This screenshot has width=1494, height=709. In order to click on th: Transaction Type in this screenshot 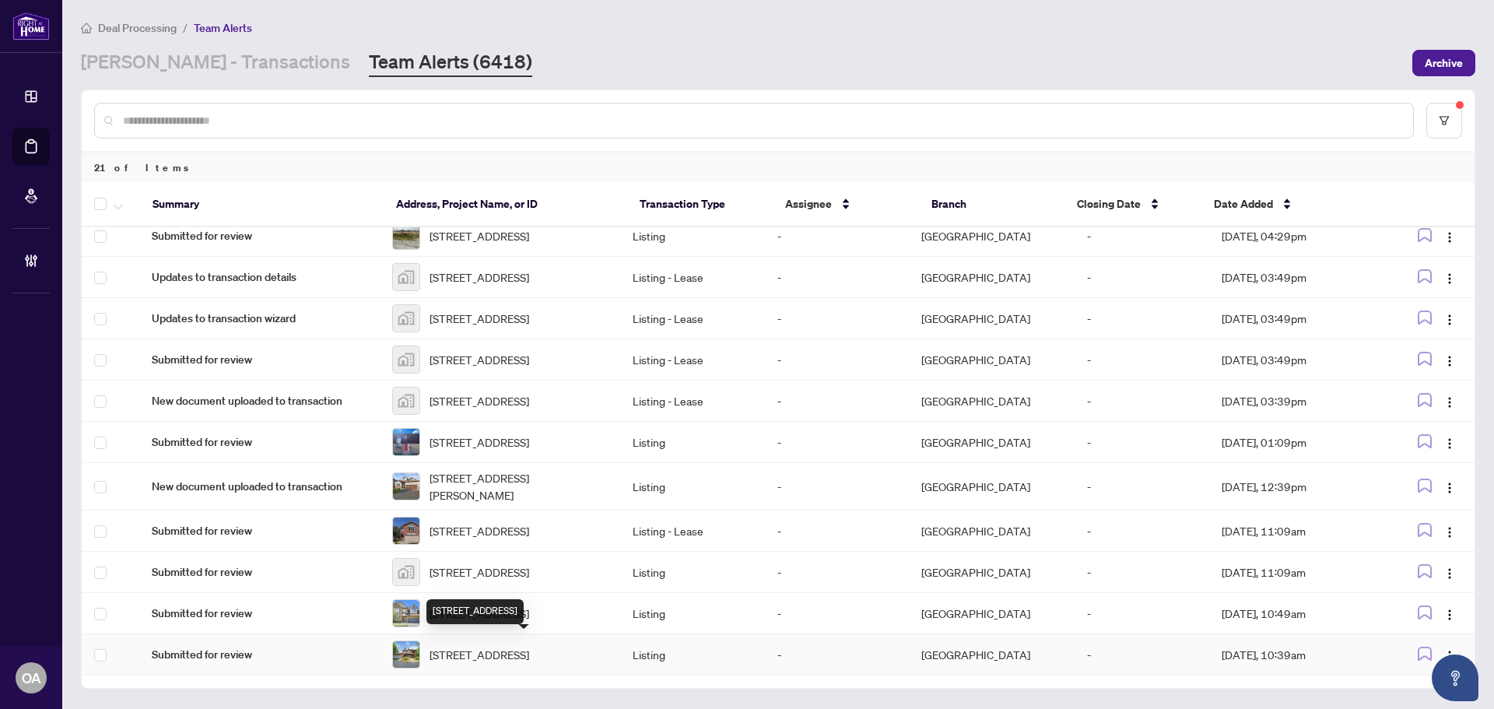, I will do `click(700, 205)`.